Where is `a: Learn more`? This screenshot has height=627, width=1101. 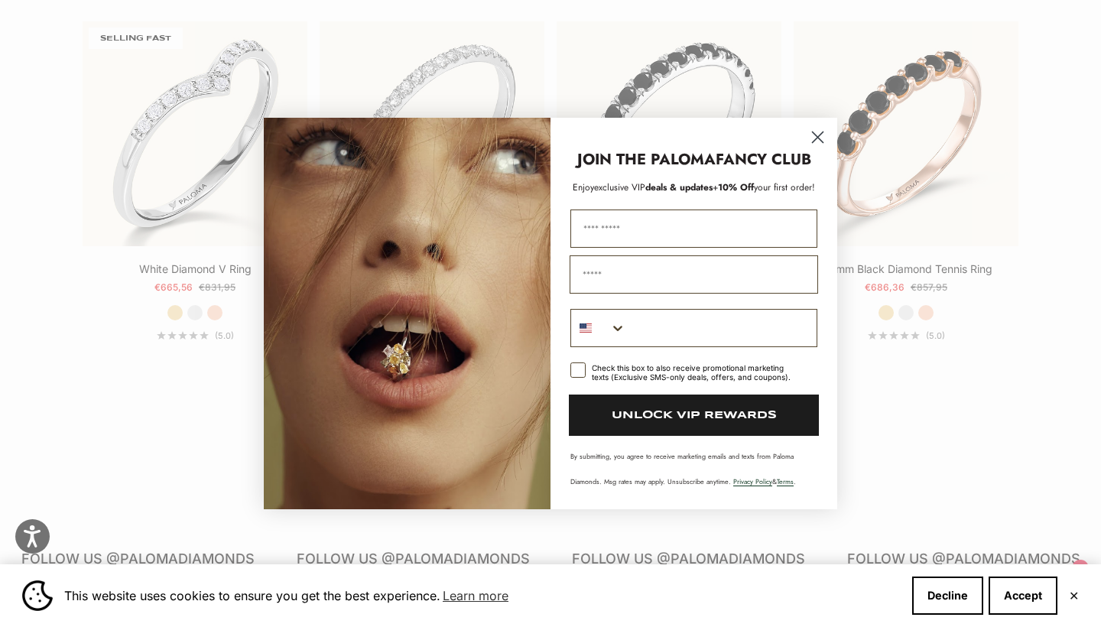 a: Learn more is located at coordinates (475, 595).